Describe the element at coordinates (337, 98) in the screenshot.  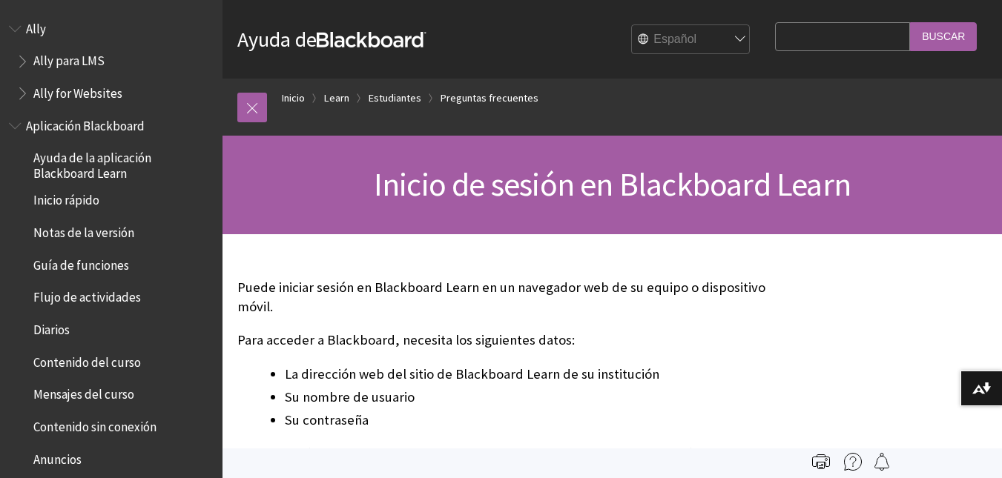
I see `a: Learn` at that location.